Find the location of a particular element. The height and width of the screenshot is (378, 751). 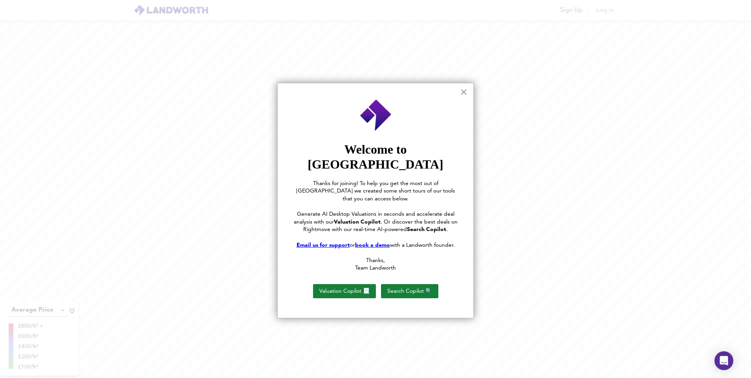

strong: Valuation Copilot is located at coordinates (357, 222).